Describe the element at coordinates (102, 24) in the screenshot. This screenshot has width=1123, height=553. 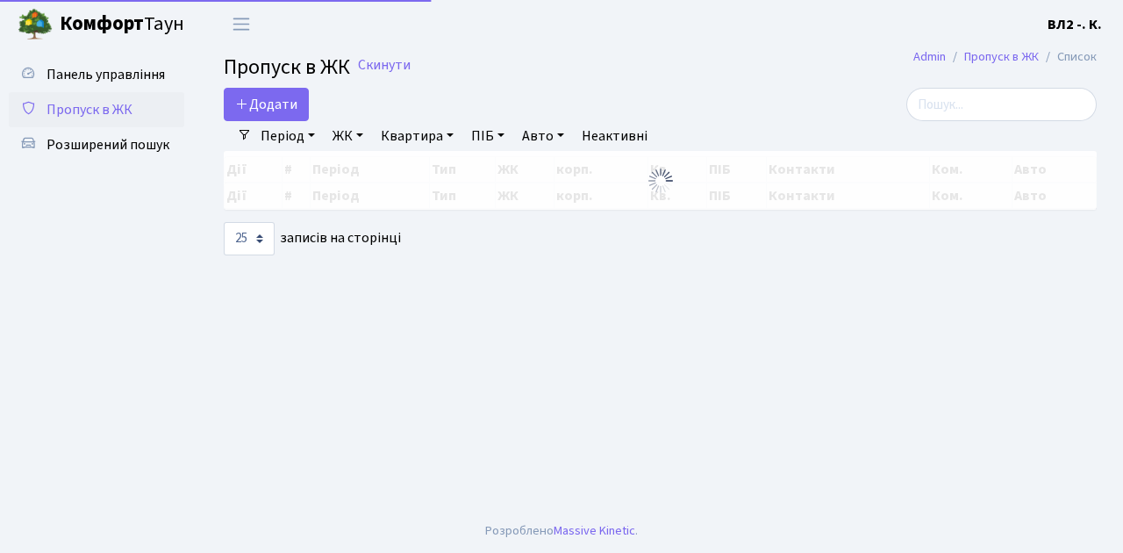
I see `b: Комфорт` at that location.